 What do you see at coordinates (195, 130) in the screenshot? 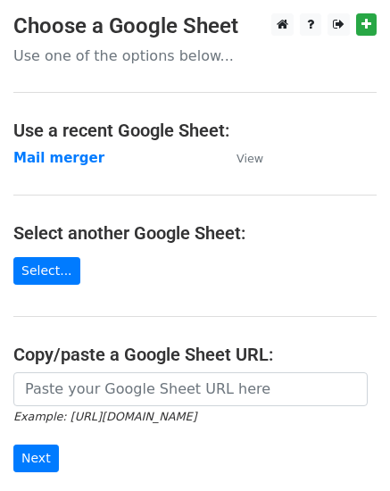
I see `h4: Use a recent Google Sheet:` at bounding box center [195, 130].